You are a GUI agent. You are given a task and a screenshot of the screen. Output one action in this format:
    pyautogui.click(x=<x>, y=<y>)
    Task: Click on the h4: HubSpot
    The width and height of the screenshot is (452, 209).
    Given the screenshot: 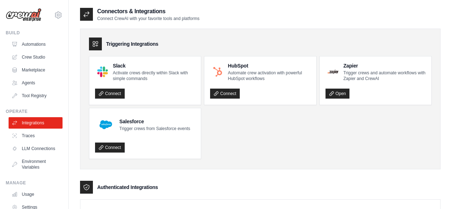 What is the action you would take?
    pyautogui.click(x=269, y=66)
    